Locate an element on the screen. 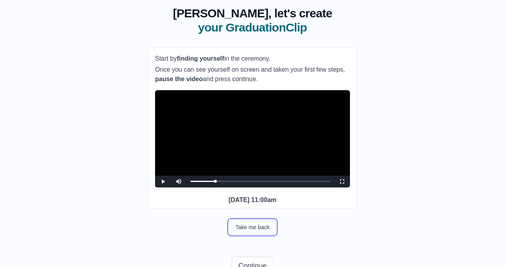 This screenshot has height=267, width=505. div: Progress Bar is located at coordinates (260, 181).